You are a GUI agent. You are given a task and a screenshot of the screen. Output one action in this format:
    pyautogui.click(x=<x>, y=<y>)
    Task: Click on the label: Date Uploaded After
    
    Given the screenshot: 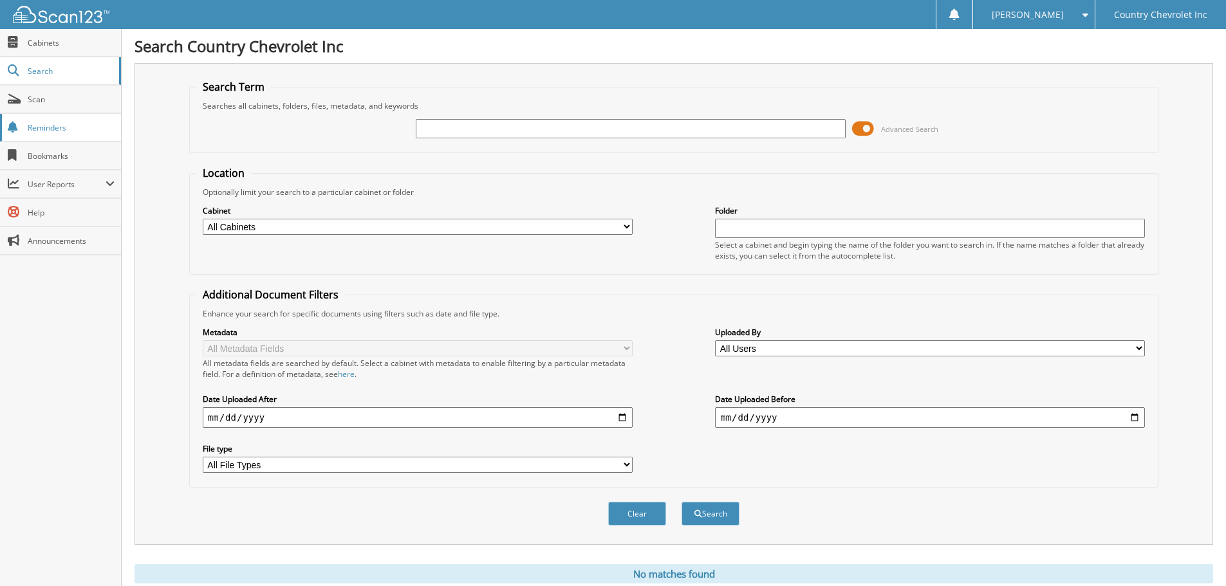 What is the action you would take?
    pyautogui.click(x=418, y=399)
    